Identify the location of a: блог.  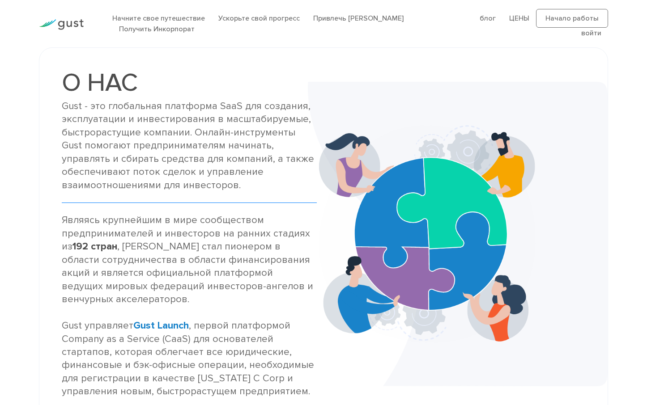
(487, 18).